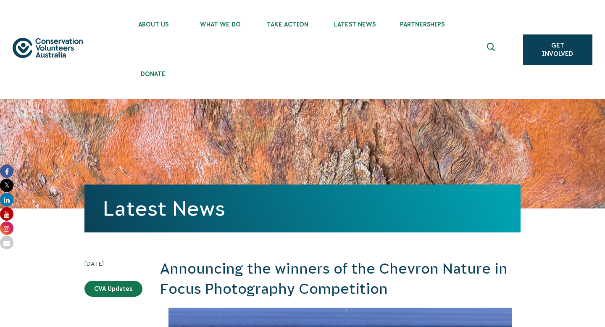 This screenshot has width=605, height=327. I want to click on span: Donate, so click(153, 74).